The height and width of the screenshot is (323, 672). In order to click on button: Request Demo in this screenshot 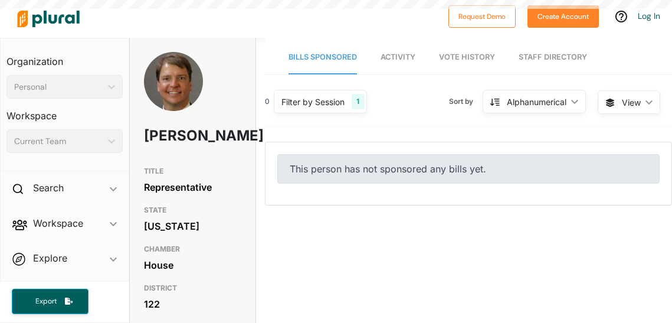, I will do `click(482, 17)`.